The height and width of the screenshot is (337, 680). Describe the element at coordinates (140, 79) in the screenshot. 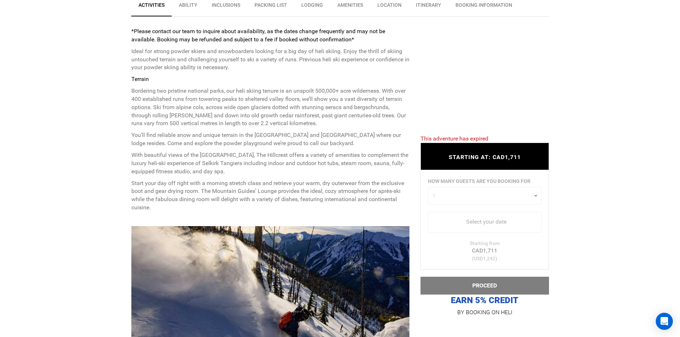

I see `strong: Terrain` at that location.